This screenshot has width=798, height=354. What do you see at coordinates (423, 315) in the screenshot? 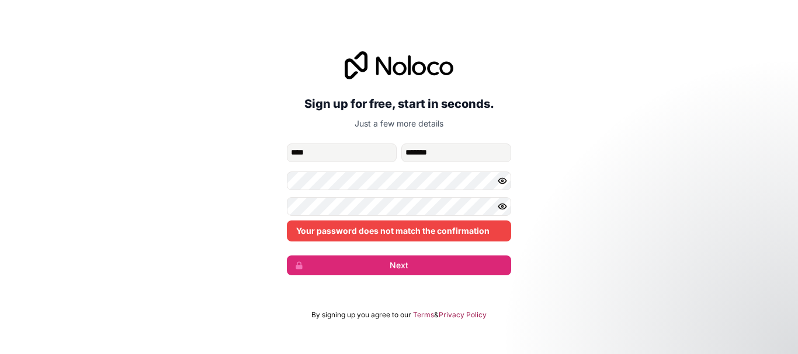
I see `a: Terms` at bounding box center [423, 315].